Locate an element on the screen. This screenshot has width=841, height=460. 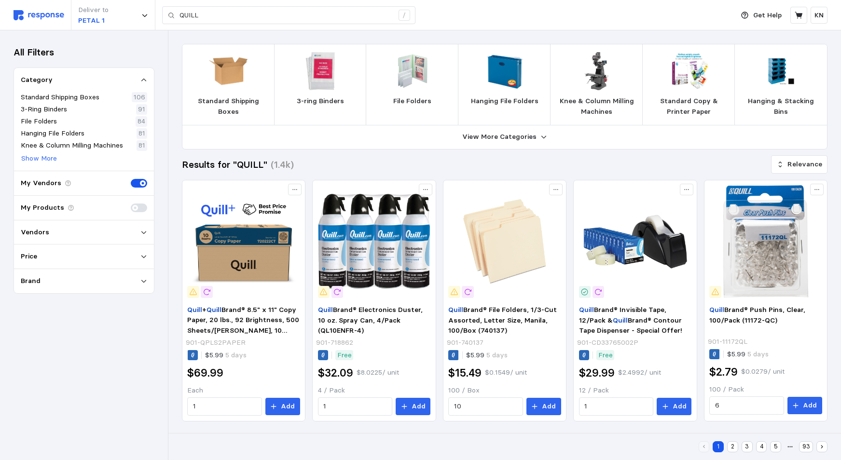
h2: $29.99 is located at coordinates (597, 373).